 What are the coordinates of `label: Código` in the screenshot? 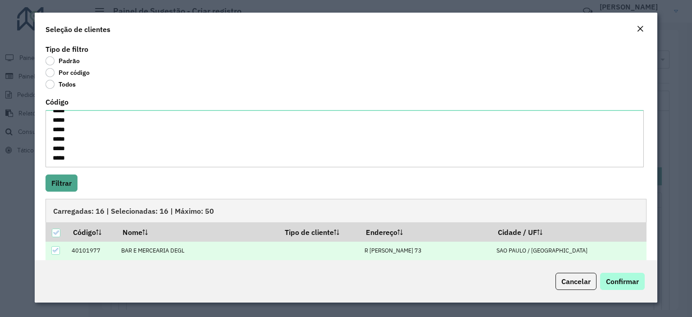 It's located at (57, 102).